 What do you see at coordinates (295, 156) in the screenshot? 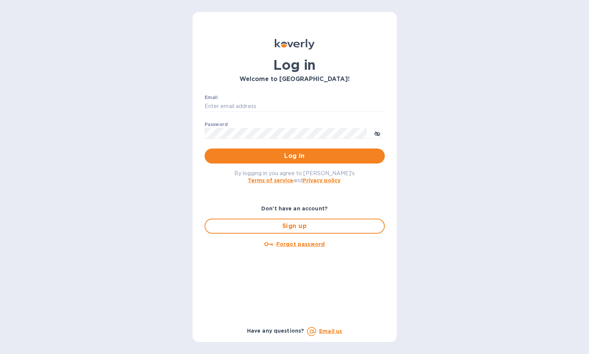
I see `button: Log in` at bounding box center [295, 156].